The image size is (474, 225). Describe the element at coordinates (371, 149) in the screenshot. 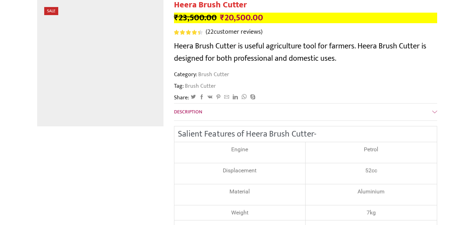

I see `p: Petrol` at that location.